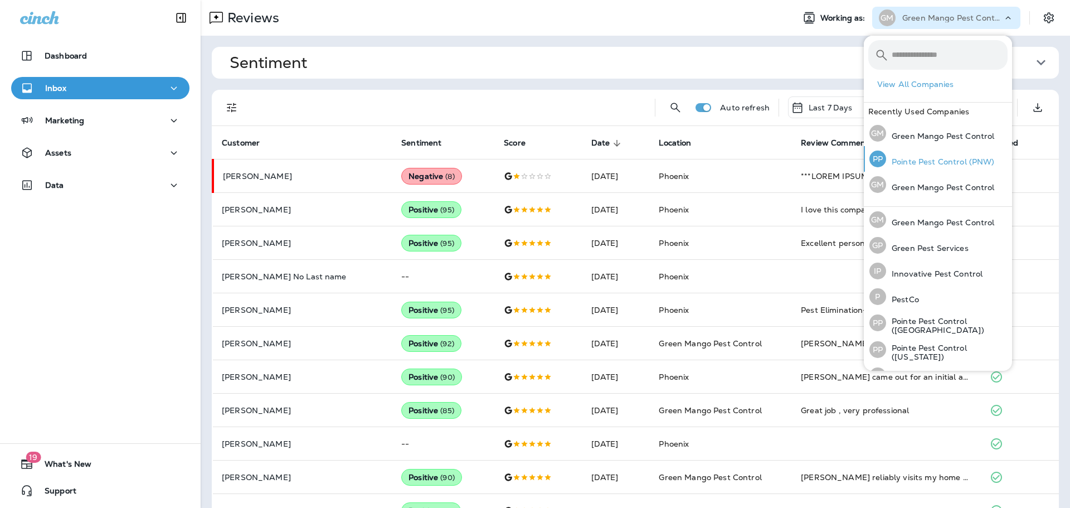  I want to click on button: Sentiment, so click(644, 62).